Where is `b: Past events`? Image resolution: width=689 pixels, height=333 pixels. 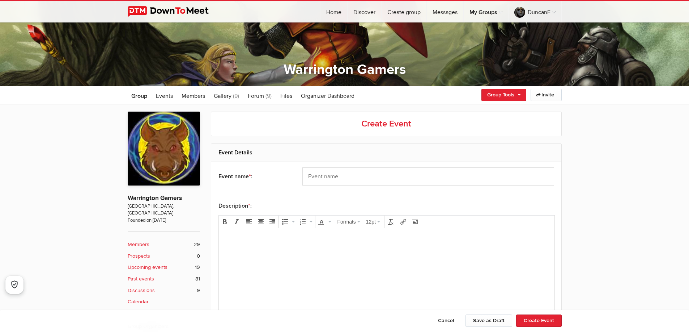
b: Past events is located at coordinates (141, 279).